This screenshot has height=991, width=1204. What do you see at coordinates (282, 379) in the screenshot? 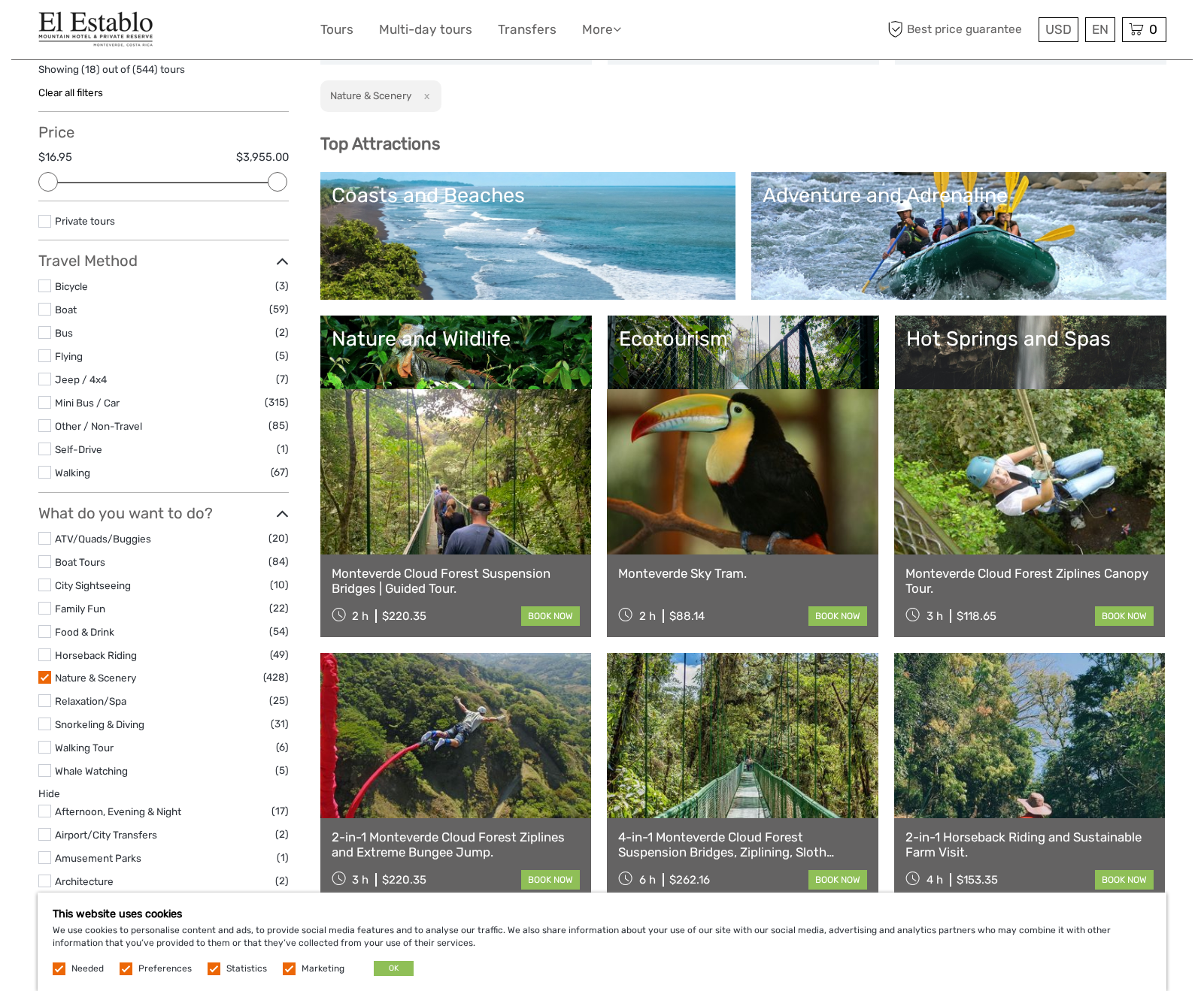
I see `span: (7)` at bounding box center [282, 379].